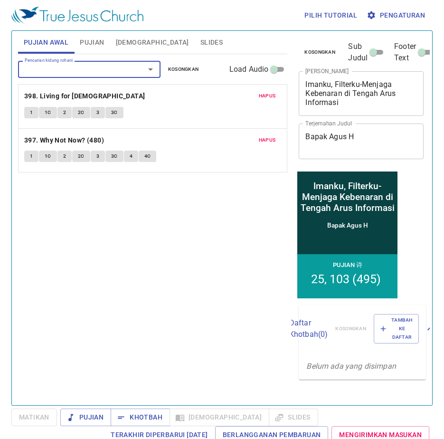  I want to click on button: 397. Why Not Now? (480), so click(65, 140).